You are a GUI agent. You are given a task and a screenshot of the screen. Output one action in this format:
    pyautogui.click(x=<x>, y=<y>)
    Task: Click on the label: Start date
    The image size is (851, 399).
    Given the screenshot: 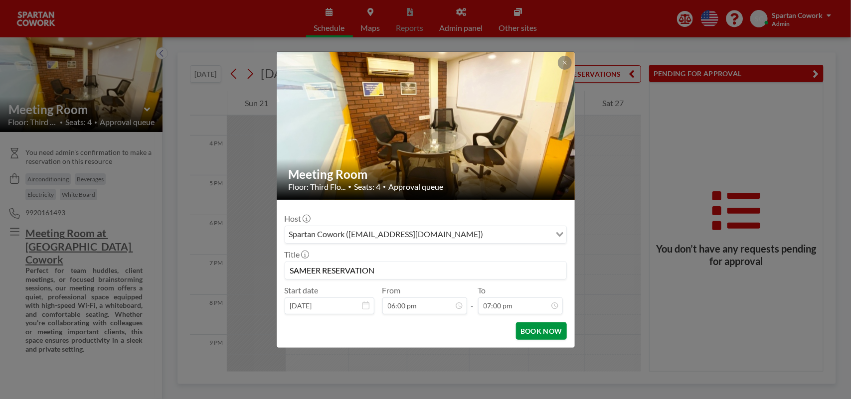 What is the action you would take?
    pyautogui.click(x=302, y=291)
    